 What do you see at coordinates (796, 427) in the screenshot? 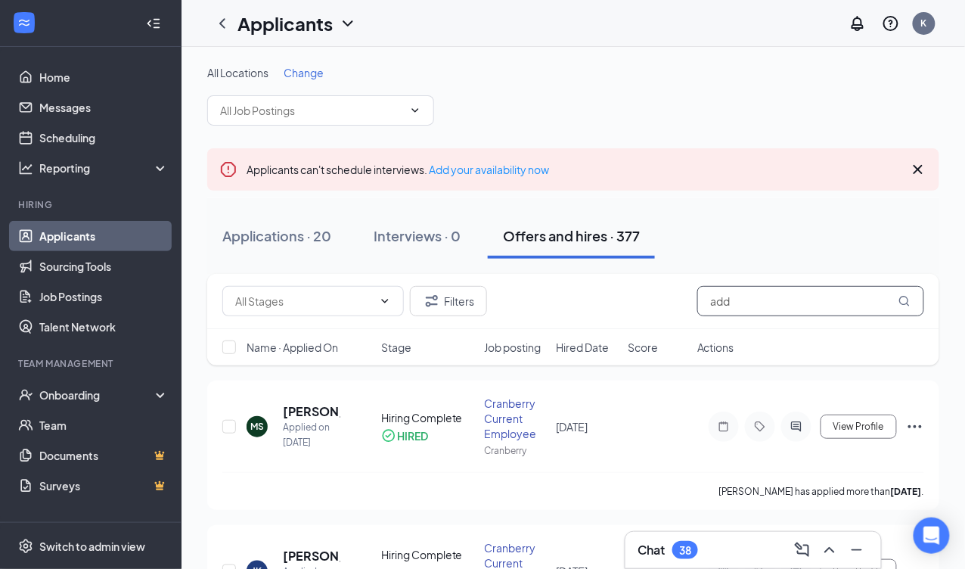
I see `svg: ActiveChat` at bounding box center [796, 427].